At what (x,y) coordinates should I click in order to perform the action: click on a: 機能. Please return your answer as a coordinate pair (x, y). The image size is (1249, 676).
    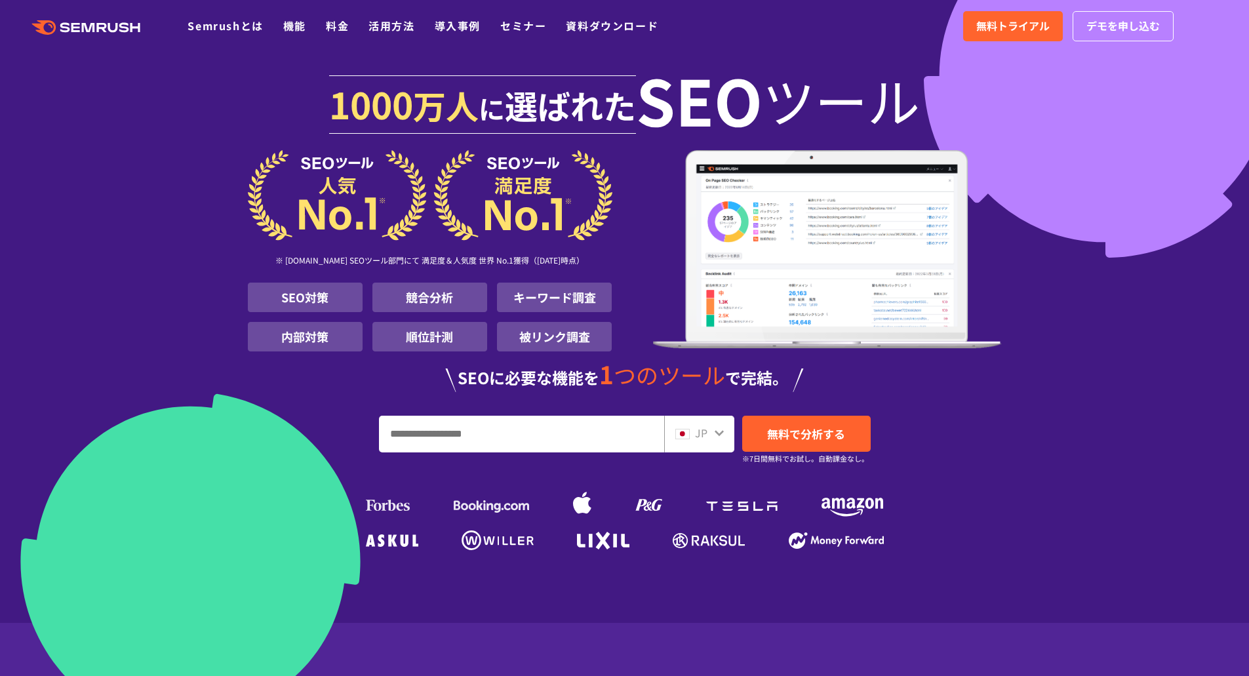
    Looking at the image, I should click on (294, 26).